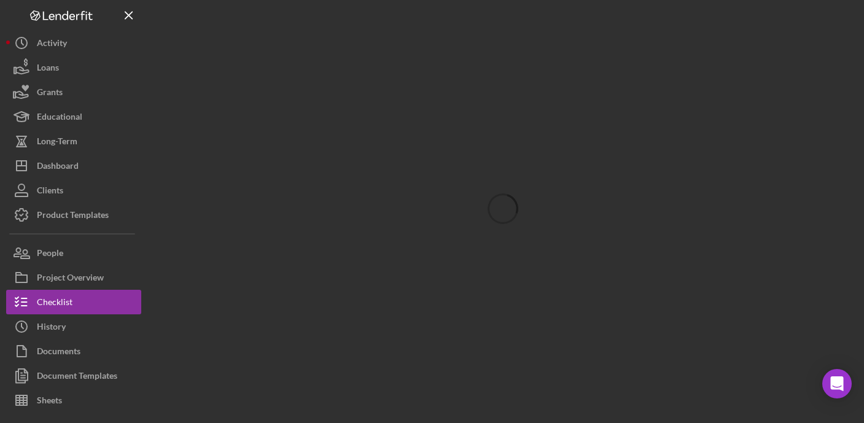  What do you see at coordinates (74, 190) in the screenshot?
I see `a: Clients` at bounding box center [74, 190].